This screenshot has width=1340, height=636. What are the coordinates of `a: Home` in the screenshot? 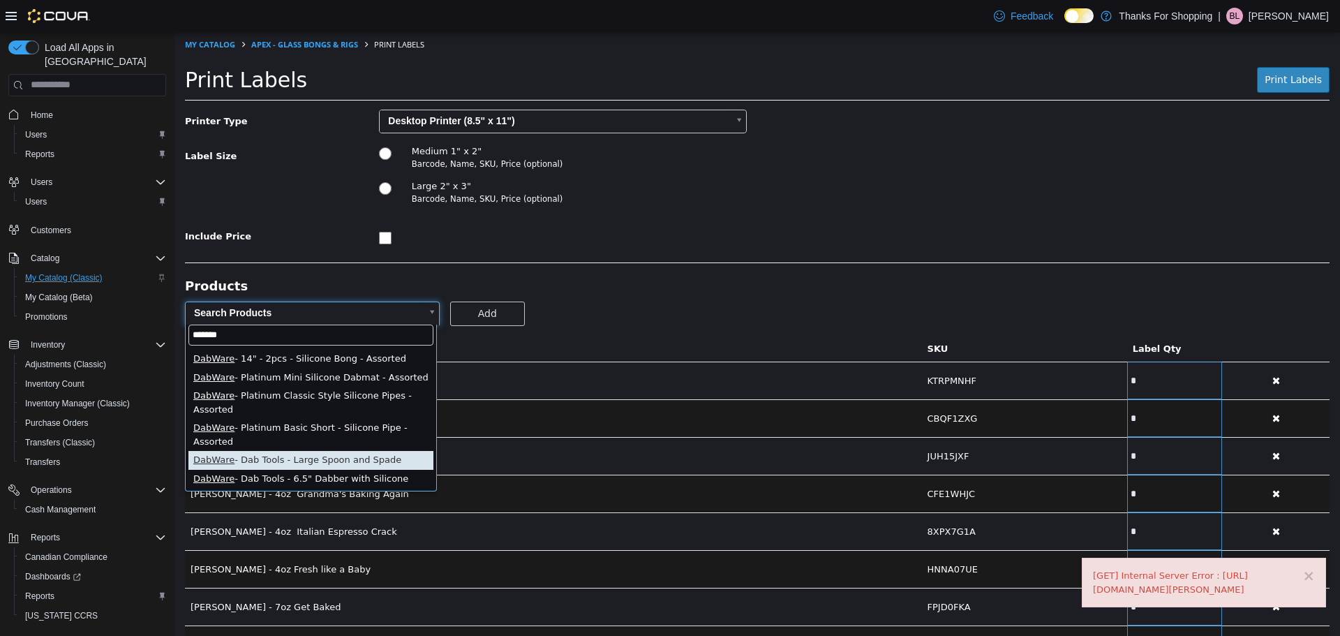 It's located at (42, 115).